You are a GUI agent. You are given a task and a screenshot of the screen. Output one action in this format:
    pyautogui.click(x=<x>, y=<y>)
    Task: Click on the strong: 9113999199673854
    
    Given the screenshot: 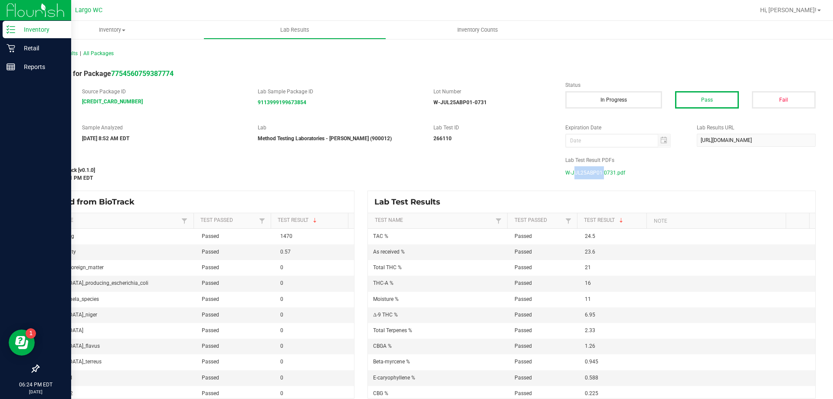 What is the action you would take?
    pyautogui.click(x=282, y=102)
    